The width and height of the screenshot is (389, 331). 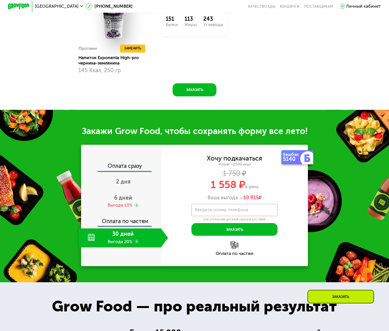 I want to click on img: l6xcnZfty9opOoJh.png, so click(x=234, y=245).